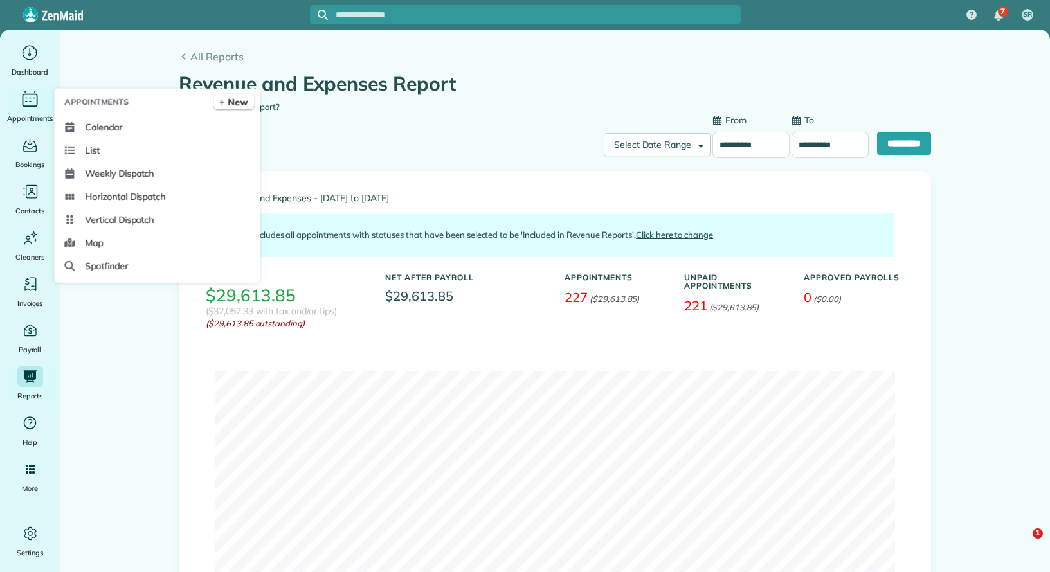 The width and height of the screenshot is (1050, 572). I want to click on span: 7, so click(1002, 12).